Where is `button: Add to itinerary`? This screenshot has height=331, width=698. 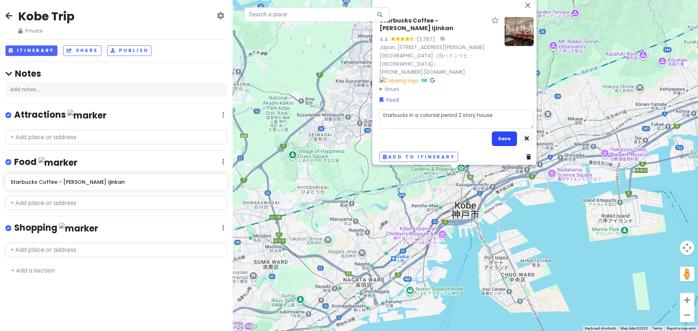
button: Add to itinerary is located at coordinates (419, 157).